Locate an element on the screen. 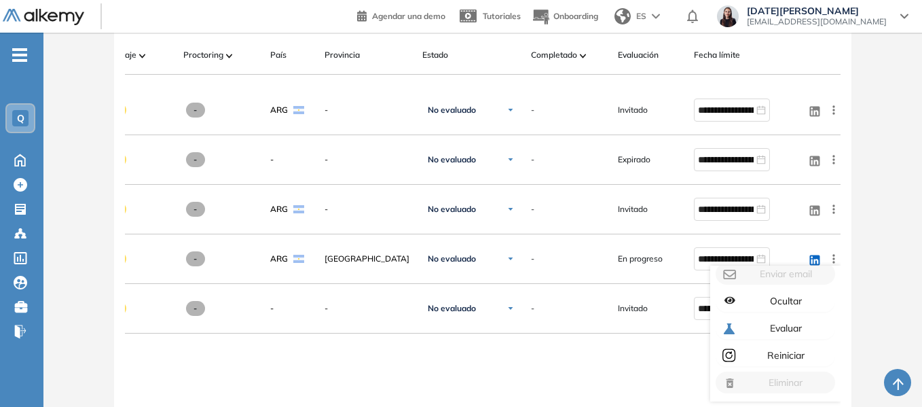  span: Tutoriales is located at coordinates (502, 16).